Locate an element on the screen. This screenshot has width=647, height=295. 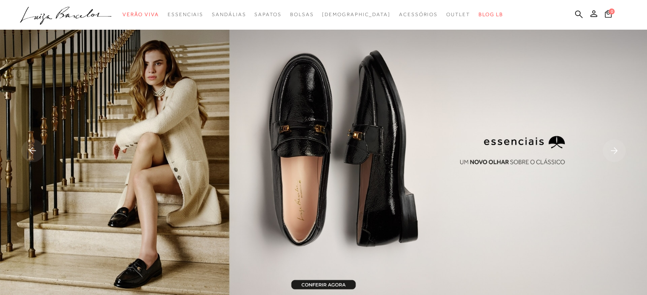
a: noSubCategoriesText is located at coordinates (356, 14).